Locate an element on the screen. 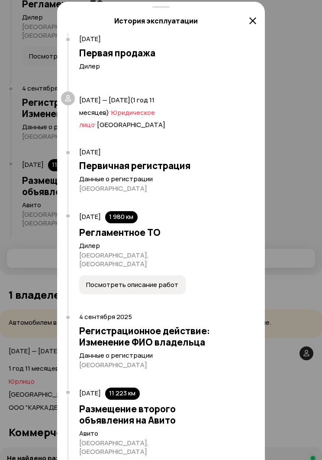 The width and height of the screenshot is (322, 460). h3: Размещение второго объявления на Авито is located at coordinates (149, 414).